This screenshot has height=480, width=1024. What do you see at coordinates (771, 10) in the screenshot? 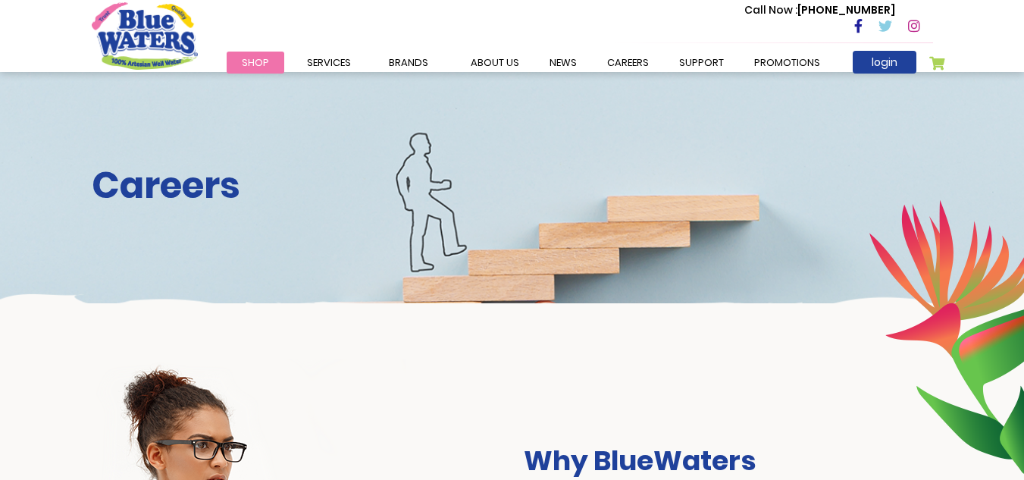
I see `span: Call Now :` at bounding box center [771, 10].